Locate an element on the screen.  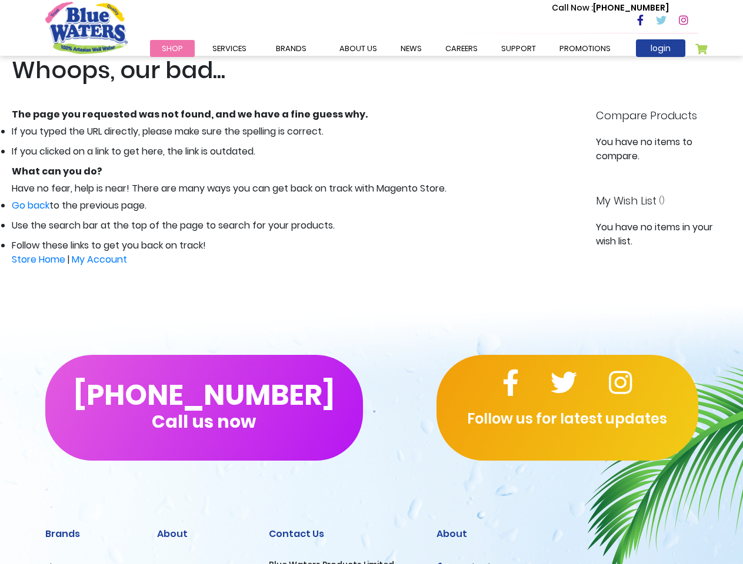
a: about us is located at coordinates (358, 48).